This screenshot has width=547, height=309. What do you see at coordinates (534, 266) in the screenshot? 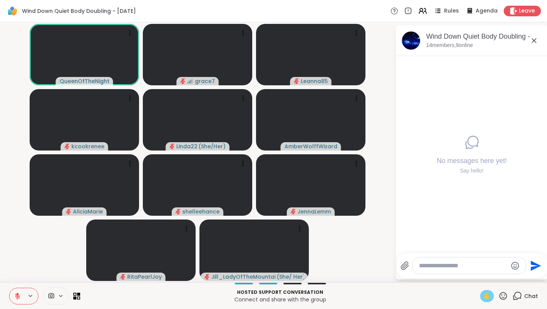
I see `button: Send` at bounding box center [534, 266].